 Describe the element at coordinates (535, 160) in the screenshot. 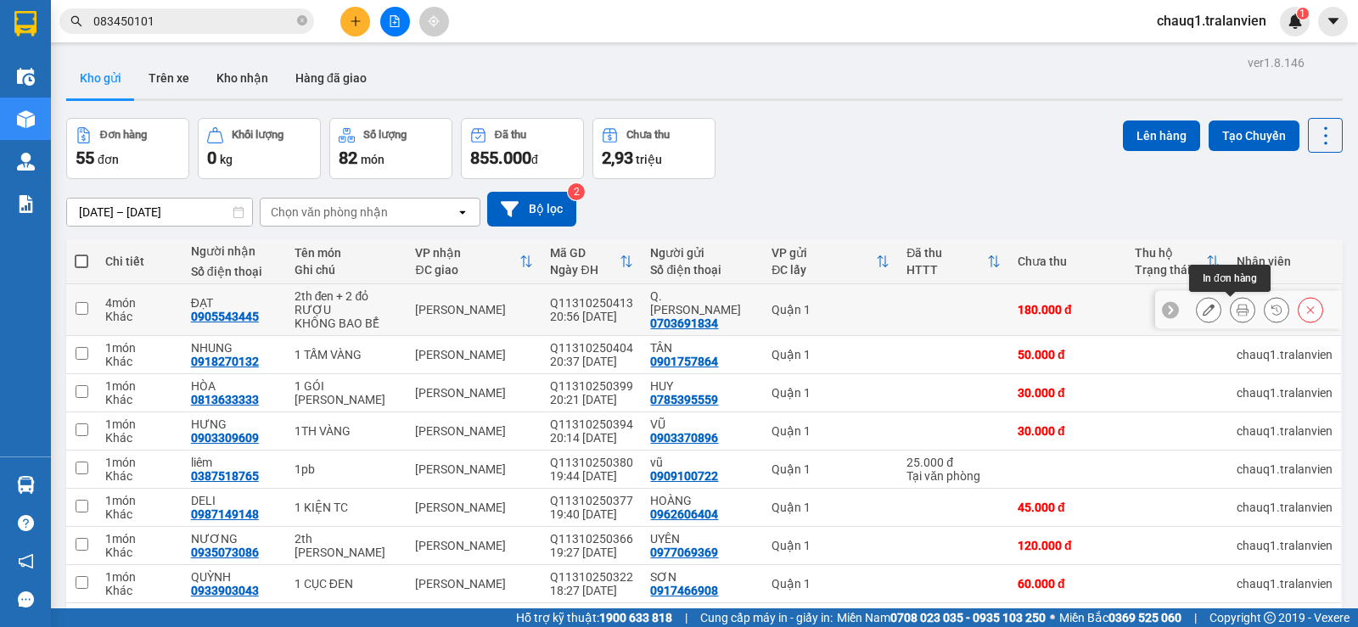

I see `span: đ` at that location.